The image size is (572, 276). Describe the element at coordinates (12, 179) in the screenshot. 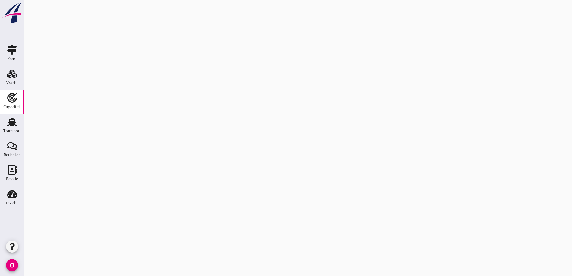

I see `div: Relatie` at that location.